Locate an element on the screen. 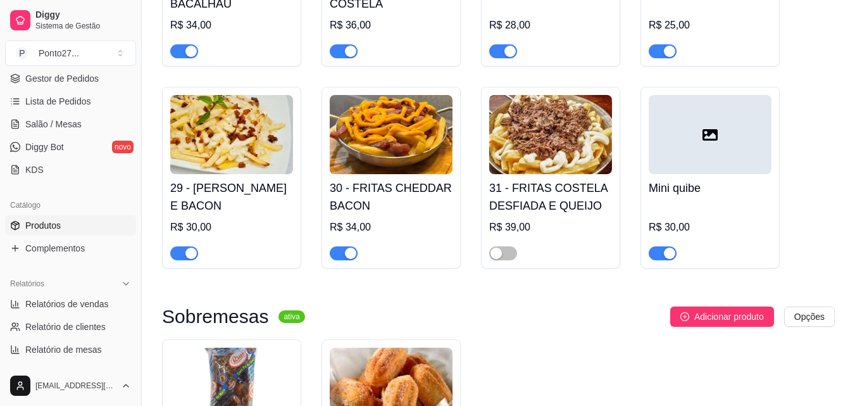 Image resolution: width=855 pixels, height=406 pixels. button: Select a team is located at coordinates (70, 53).